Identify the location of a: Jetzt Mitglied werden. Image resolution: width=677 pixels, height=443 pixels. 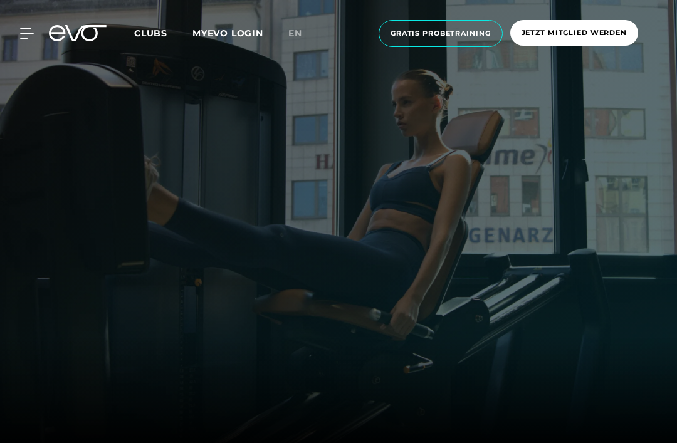
(574, 33).